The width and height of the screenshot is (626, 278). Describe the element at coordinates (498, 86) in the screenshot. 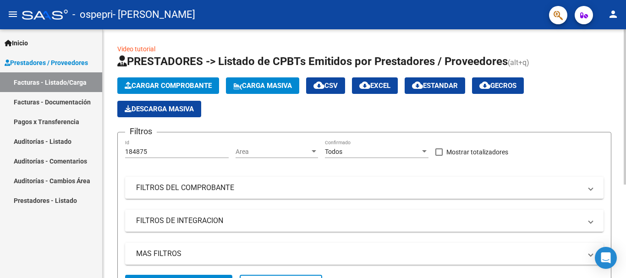

I see `button: Gecros` at that location.